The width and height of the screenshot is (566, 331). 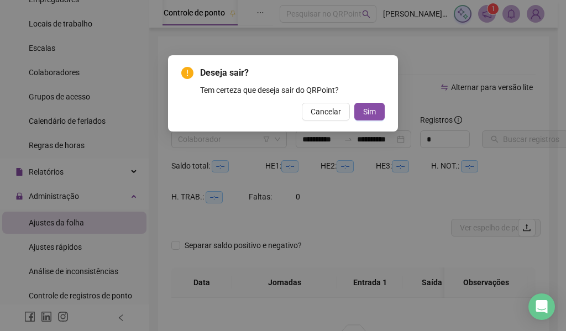 What do you see at coordinates (187, 73) in the screenshot?
I see `span: exclamation-circle` at bounding box center [187, 73].